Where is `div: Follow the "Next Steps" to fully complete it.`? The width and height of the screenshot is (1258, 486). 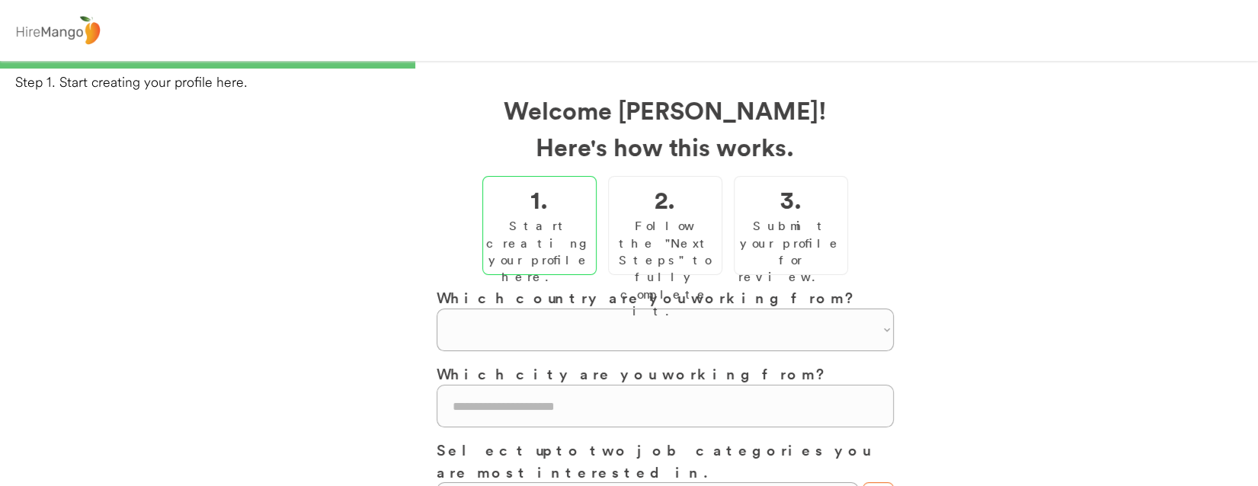 div: Follow the "Next Steps" to fully complete it. is located at coordinates (664, 268).